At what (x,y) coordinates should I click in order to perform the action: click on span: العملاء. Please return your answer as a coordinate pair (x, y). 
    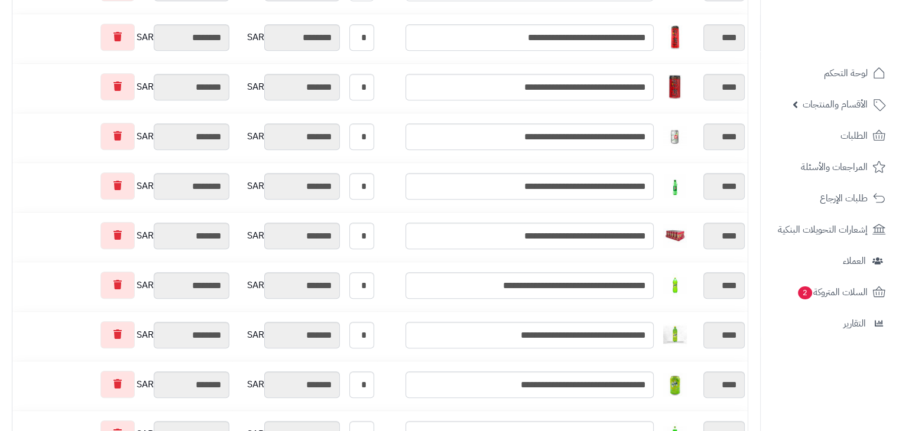
    Looking at the image, I should click on (854, 261).